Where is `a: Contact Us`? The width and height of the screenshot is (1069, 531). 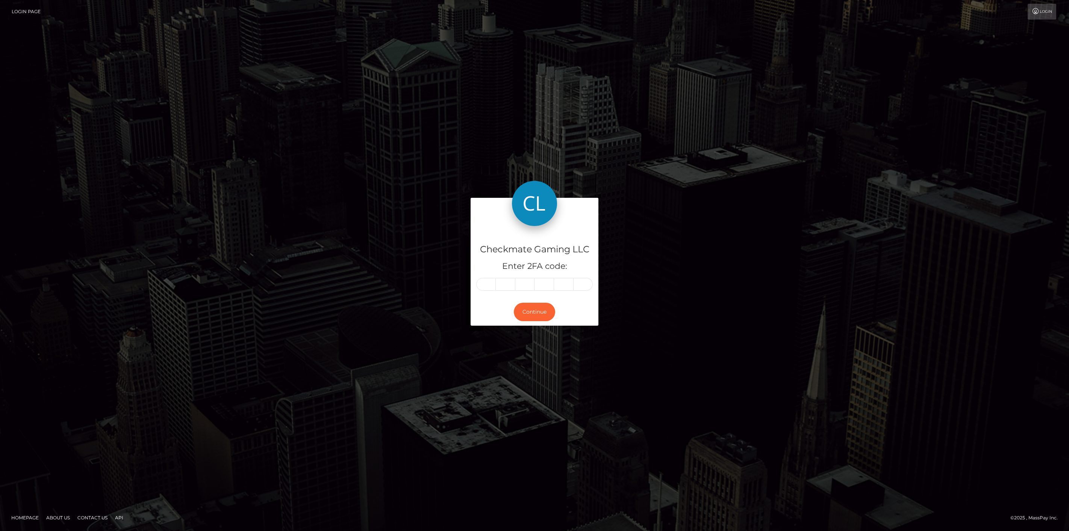 a: Contact Us is located at coordinates (93, 517).